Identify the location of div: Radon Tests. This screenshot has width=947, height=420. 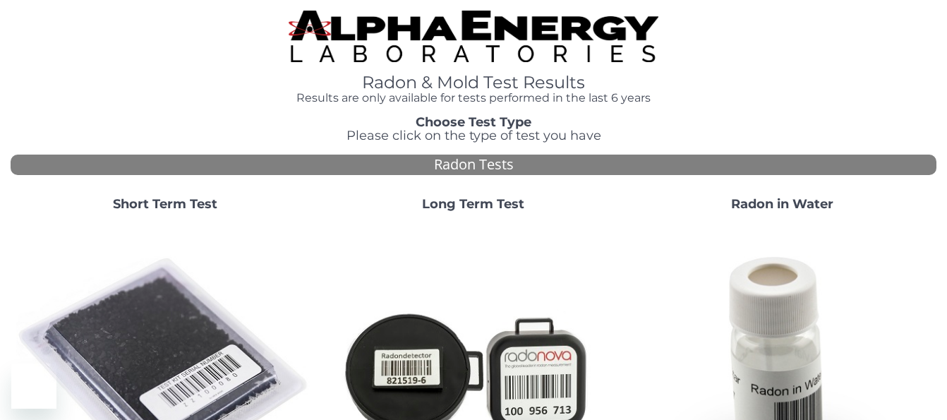
(474, 164).